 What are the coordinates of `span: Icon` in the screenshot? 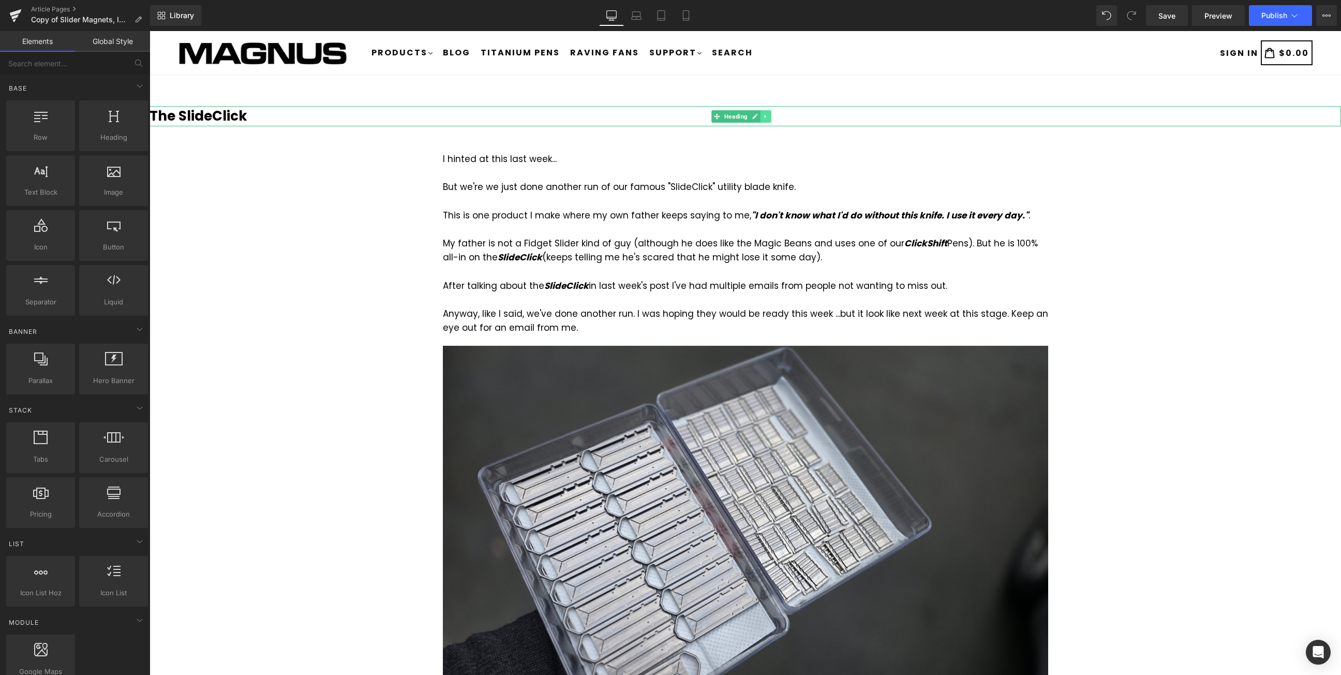 It's located at (40, 247).